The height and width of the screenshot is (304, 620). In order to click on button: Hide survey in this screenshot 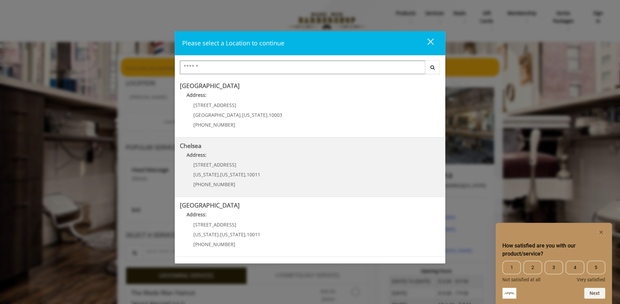, I will do `click(601, 232)`.